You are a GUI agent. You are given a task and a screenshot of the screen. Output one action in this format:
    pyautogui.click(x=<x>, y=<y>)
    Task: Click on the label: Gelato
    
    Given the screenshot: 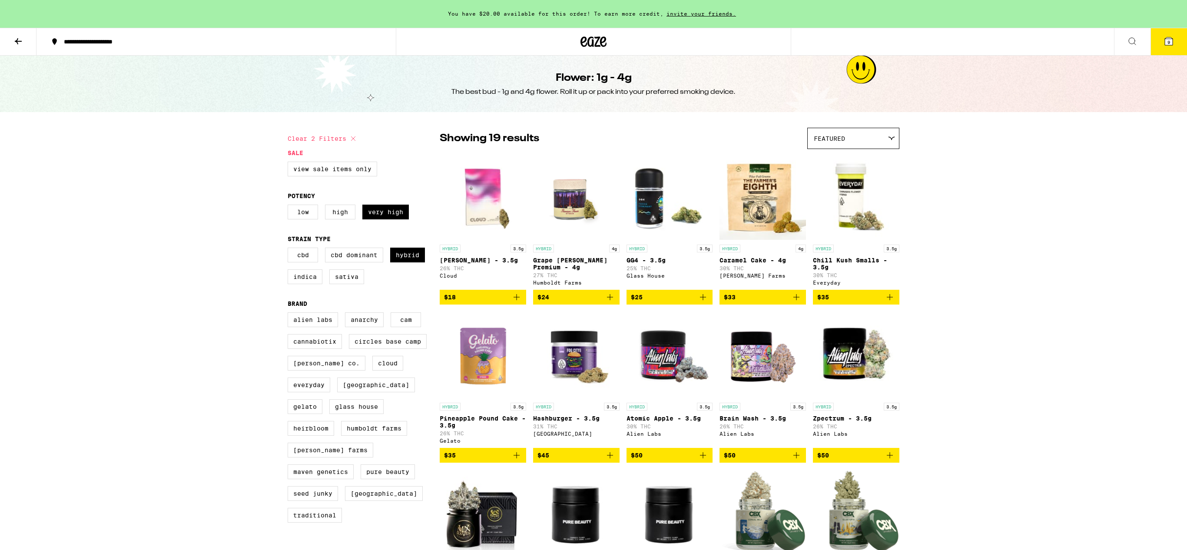 What is the action you would take?
    pyautogui.click(x=305, y=407)
    